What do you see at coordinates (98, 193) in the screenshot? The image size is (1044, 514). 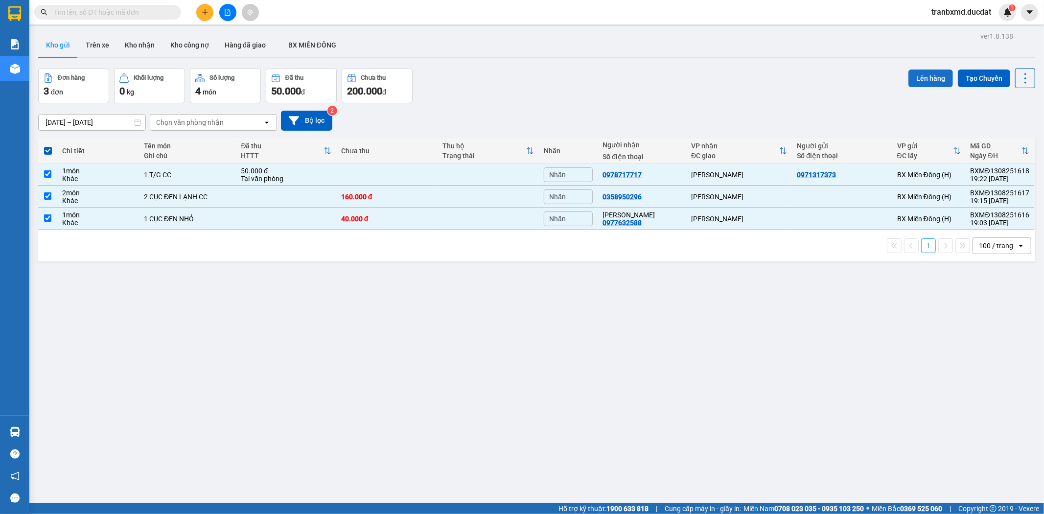 I see `div: 2 món` at bounding box center [98, 193].